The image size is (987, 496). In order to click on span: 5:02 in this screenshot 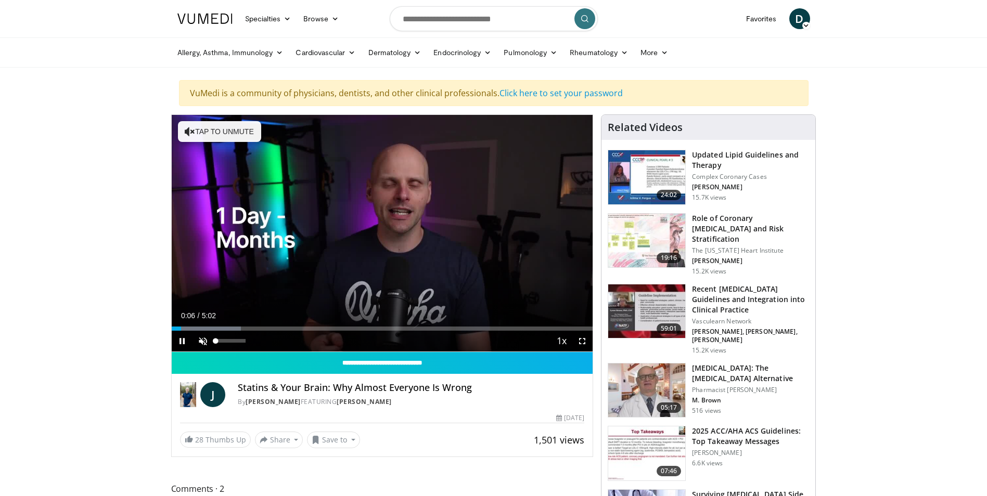, I will do `click(209, 316)`.